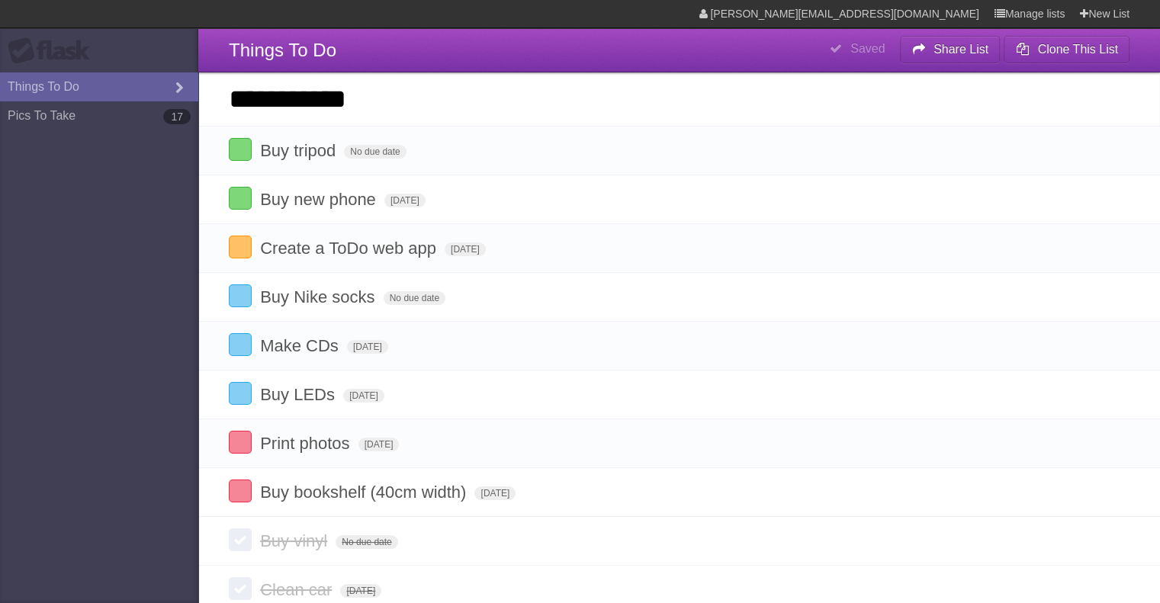 This screenshot has width=1160, height=603. I want to click on span: Buy Nike socks, so click(319, 297).